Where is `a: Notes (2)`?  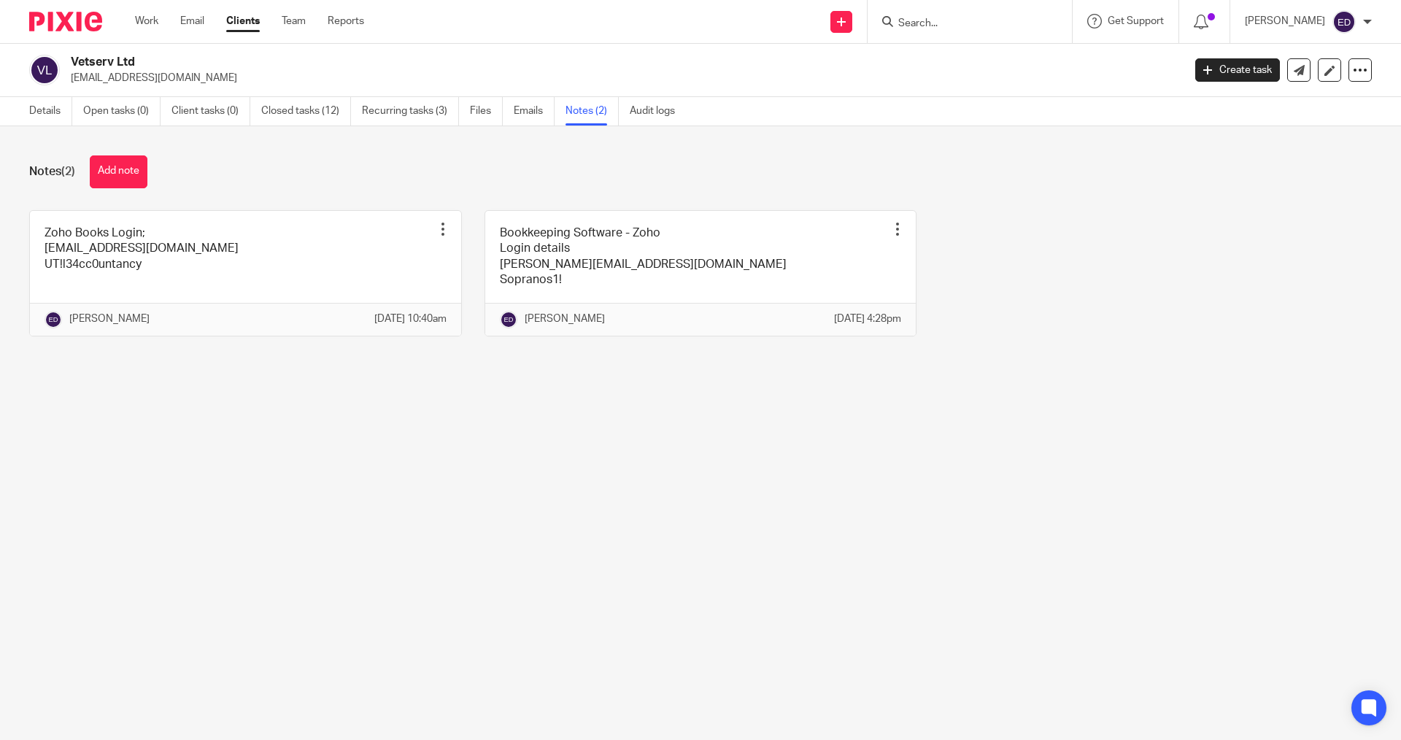 a: Notes (2) is located at coordinates (592, 111).